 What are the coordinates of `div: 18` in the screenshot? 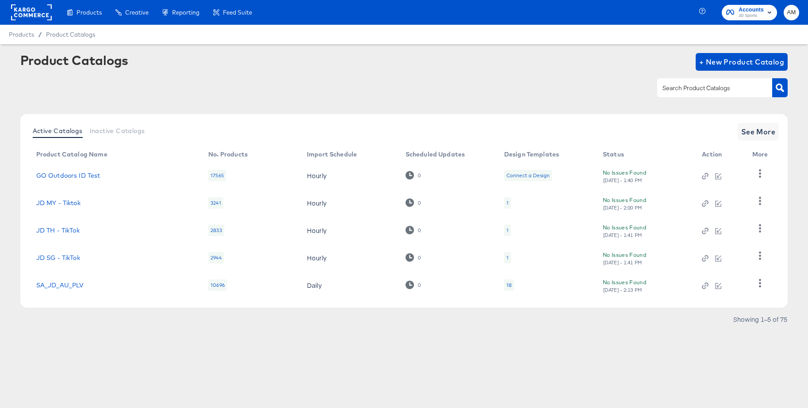 It's located at (509, 285).